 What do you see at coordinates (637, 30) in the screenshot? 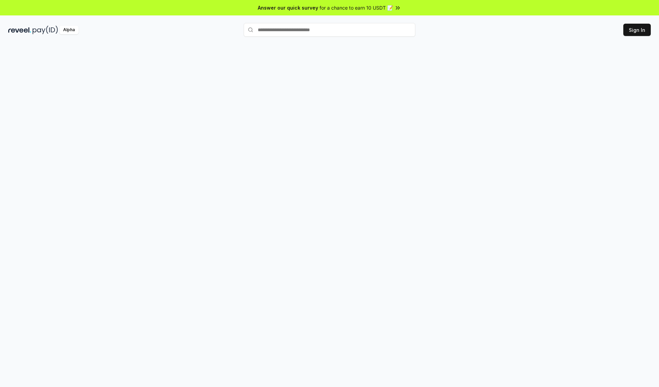
I see `button: Sign In` at bounding box center [637, 30].